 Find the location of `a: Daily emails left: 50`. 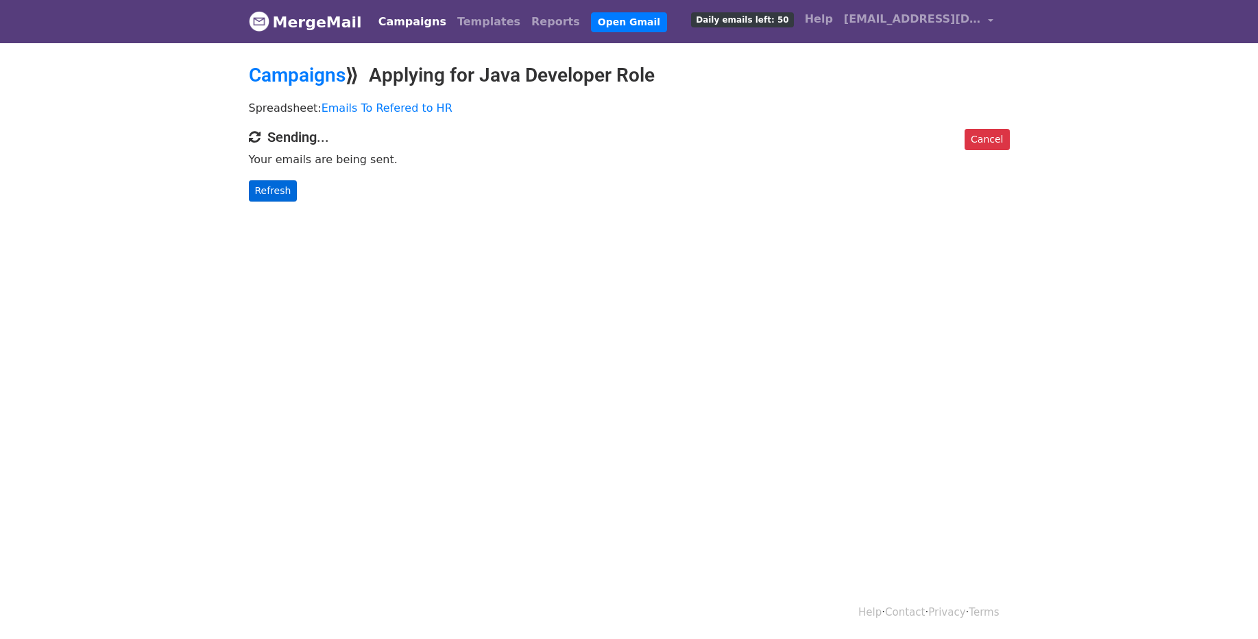

a: Daily emails left: 50 is located at coordinates (742, 19).